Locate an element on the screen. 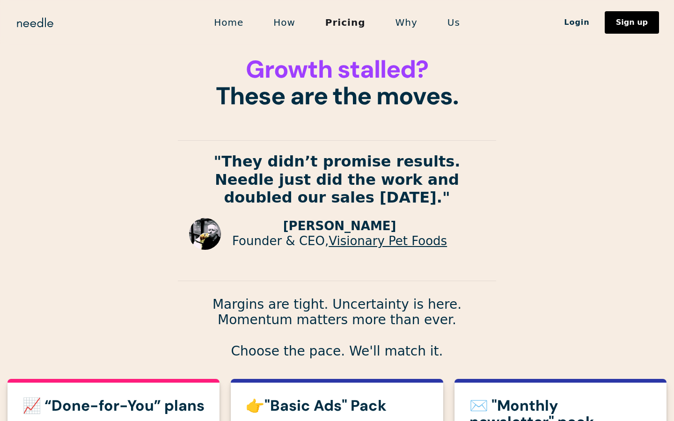 This screenshot has width=674, height=421. a: Pricing is located at coordinates (345, 22).